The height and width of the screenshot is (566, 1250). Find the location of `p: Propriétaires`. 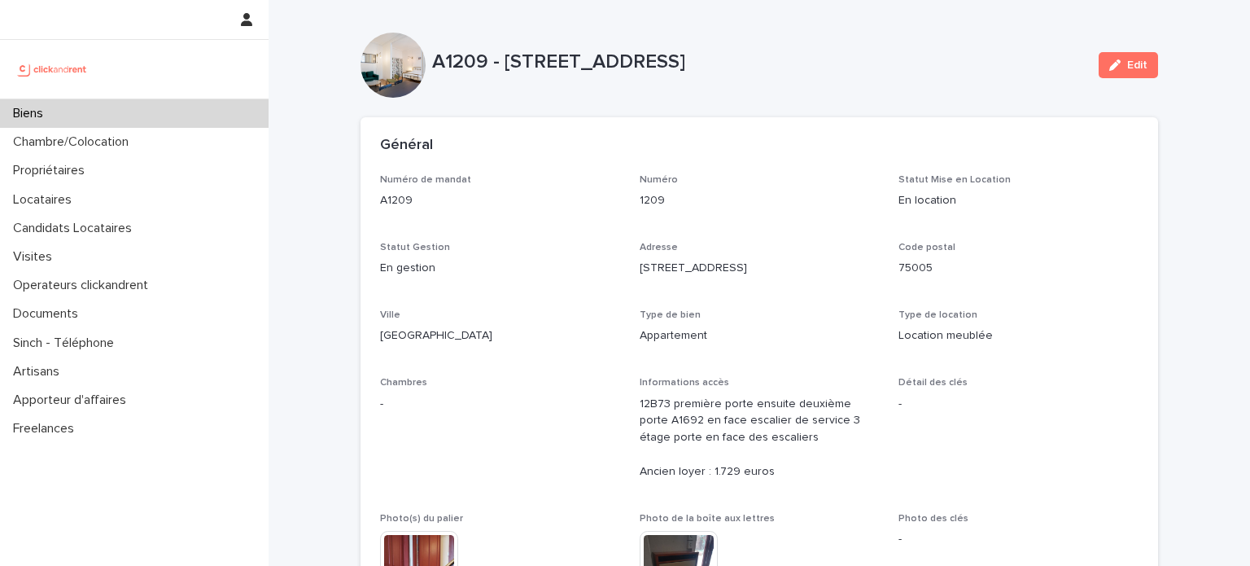

p: Propriétaires is located at coordinates (52, 170).